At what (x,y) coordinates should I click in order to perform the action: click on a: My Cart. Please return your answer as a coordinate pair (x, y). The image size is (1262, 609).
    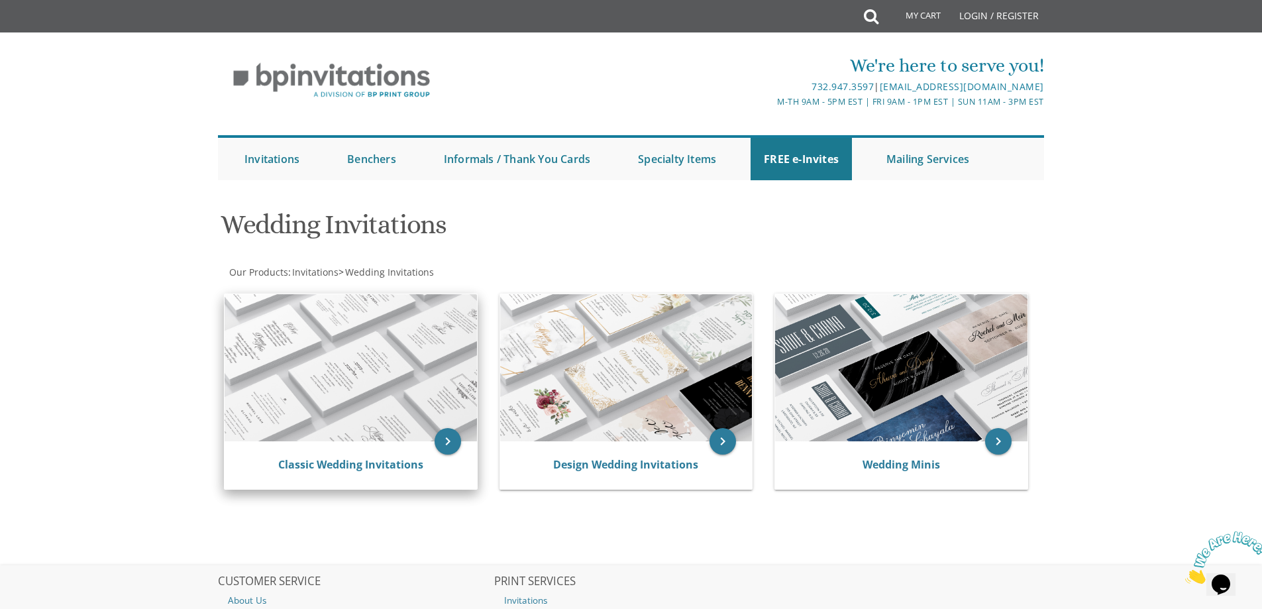
    Looking at the image, I should click on (913, 18).